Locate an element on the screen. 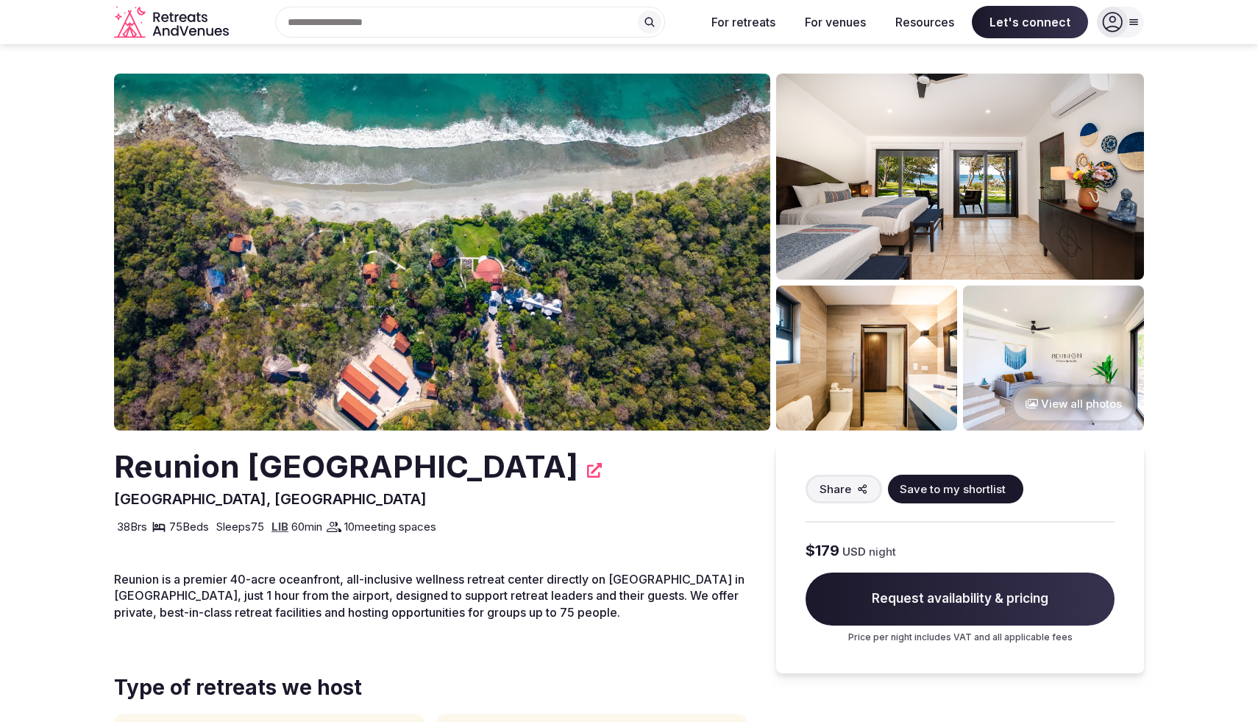  span: Save to my shortlist is located at coordinates (952, 488).